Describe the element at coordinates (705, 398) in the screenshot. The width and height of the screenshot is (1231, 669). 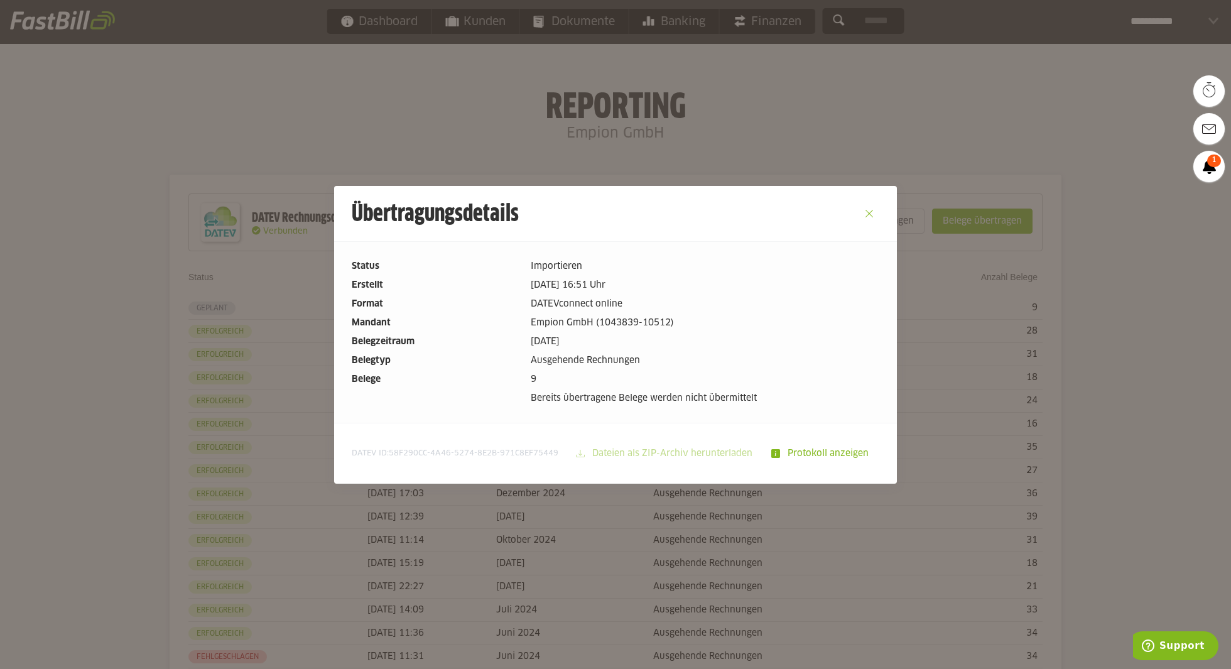
I see `dd: Bereits übertragene Belege werden nicht übermittelt` at that location.